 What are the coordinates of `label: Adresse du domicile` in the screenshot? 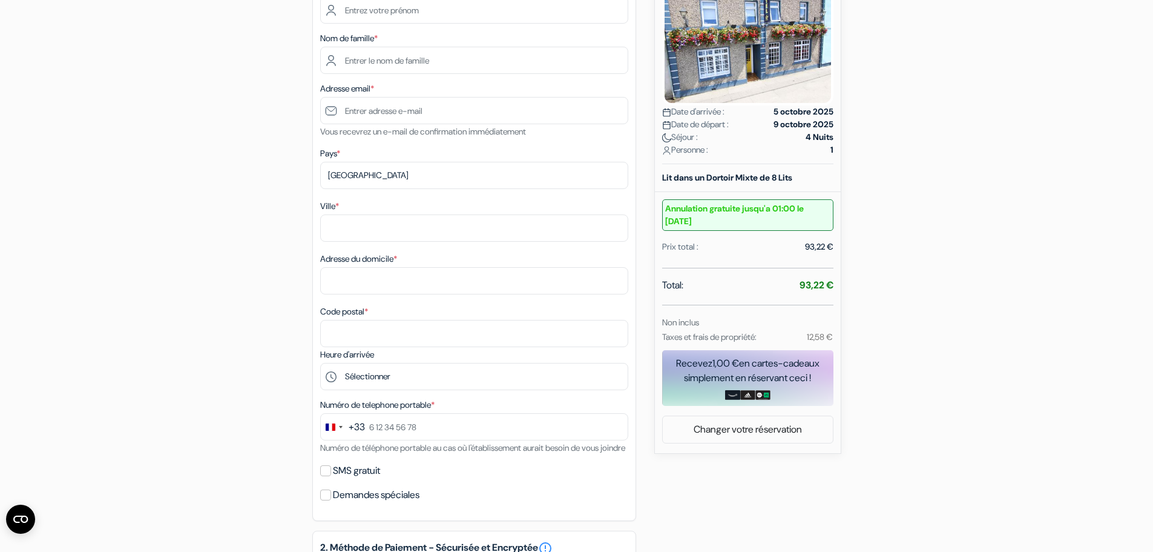 It's located at (358, 259).